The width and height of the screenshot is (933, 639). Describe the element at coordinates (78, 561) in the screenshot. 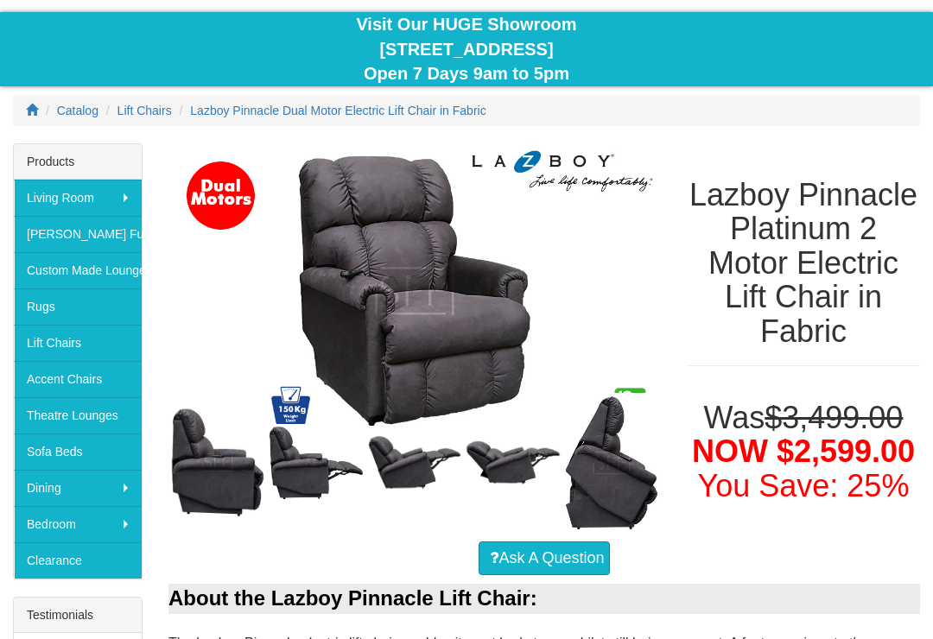

I see `a: Clearance` at that location.